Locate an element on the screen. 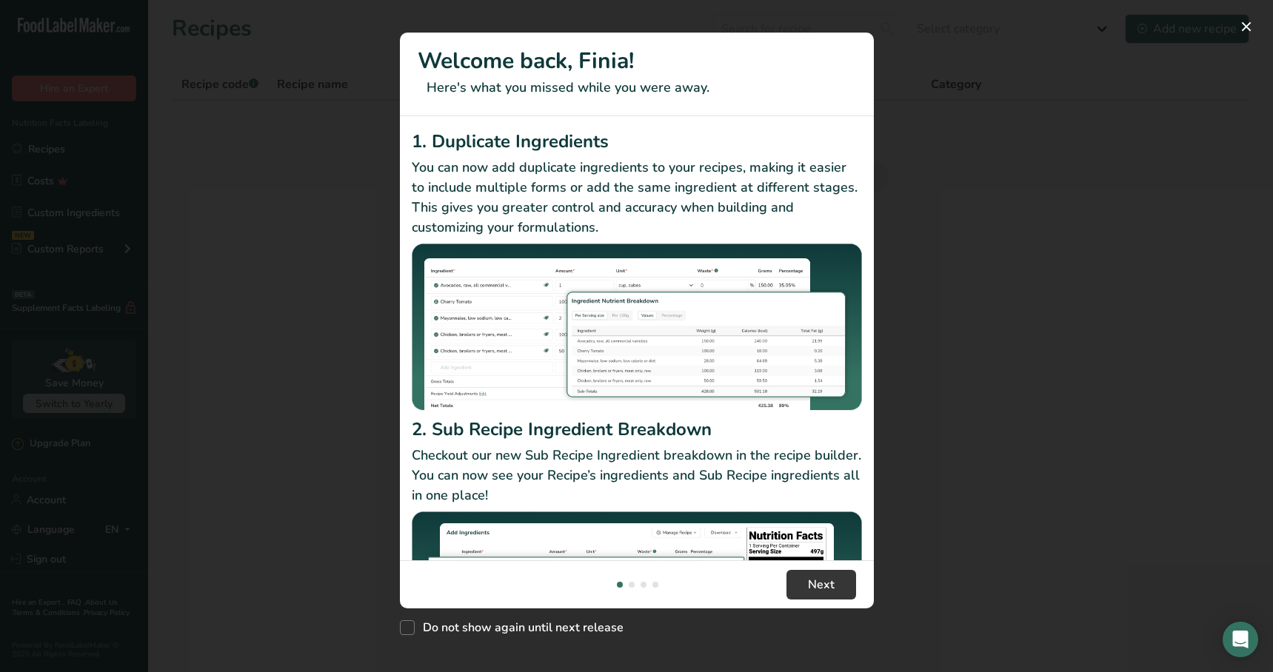  img: Duplicate Ingredients is located at coordinates (637, 327).